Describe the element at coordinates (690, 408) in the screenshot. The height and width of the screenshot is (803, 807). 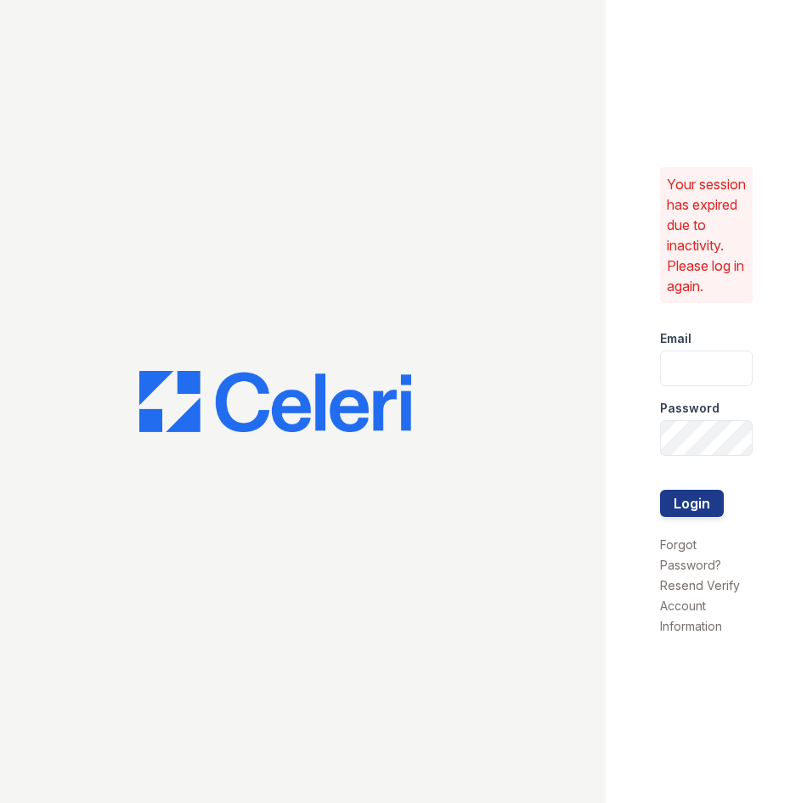
I see `label: Password` at that location.